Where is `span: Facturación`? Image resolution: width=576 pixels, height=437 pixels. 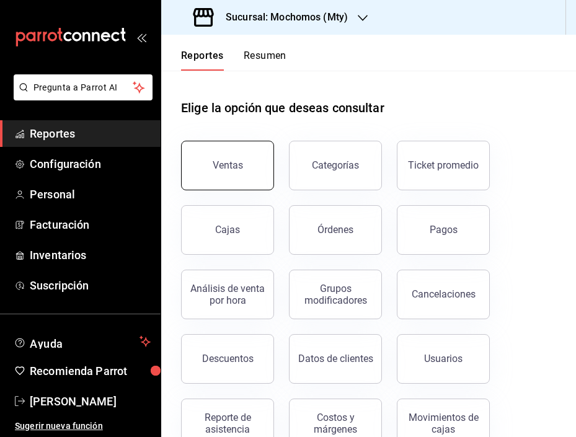
span: Facturación is located at coordinates (90, 224).